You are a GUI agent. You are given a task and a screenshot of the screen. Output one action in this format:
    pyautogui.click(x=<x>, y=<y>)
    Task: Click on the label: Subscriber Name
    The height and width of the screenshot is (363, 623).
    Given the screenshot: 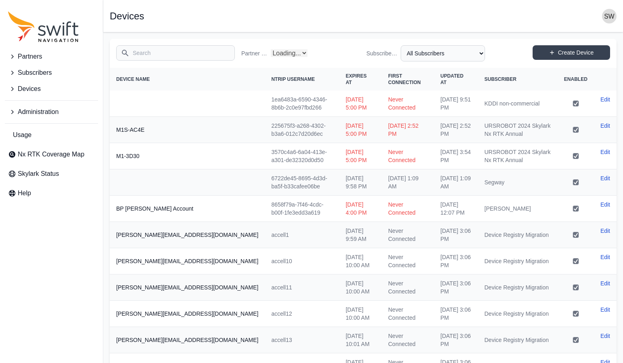 What is the action you would take?
    pyautogui.click(x=382, y=53)
    